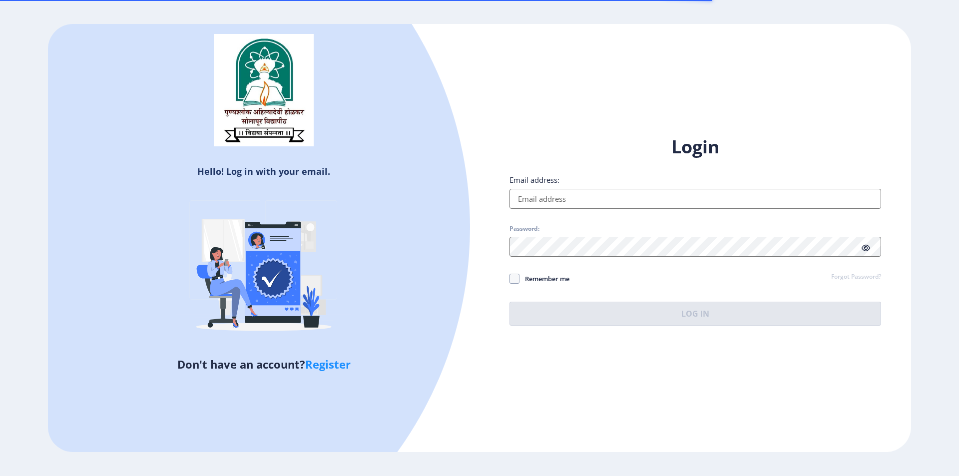  Describe the element at coordinates (545, 279) in the screenshot. I see `span: Remember me` at that location.